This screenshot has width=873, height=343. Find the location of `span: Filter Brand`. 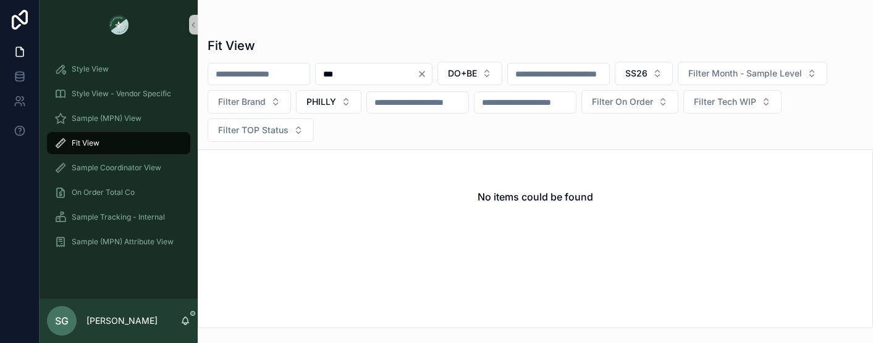

span: Filter Brand is located at coordinates (242, 102).